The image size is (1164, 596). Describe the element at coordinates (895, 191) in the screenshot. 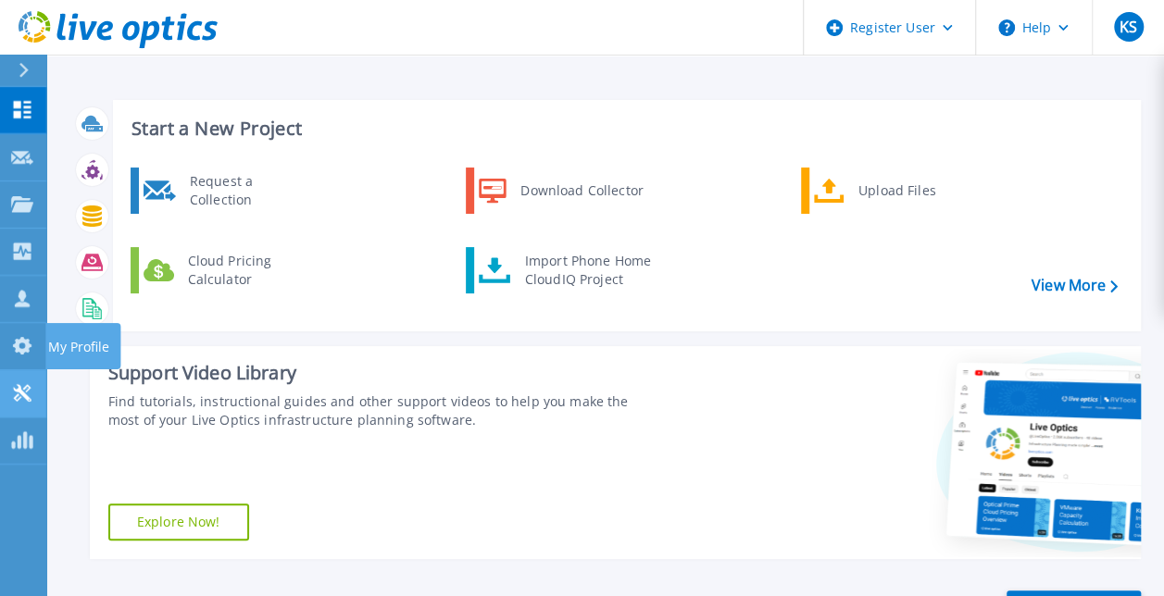

I see `a: Upload Files` at that location.